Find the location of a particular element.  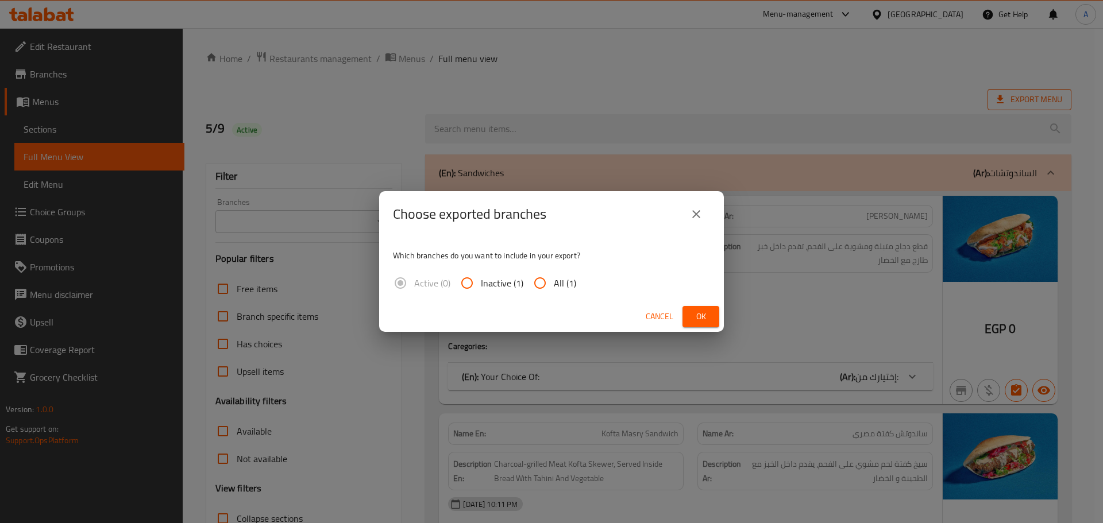

h2: Choose exported branches is located at coordinates (469, 214).